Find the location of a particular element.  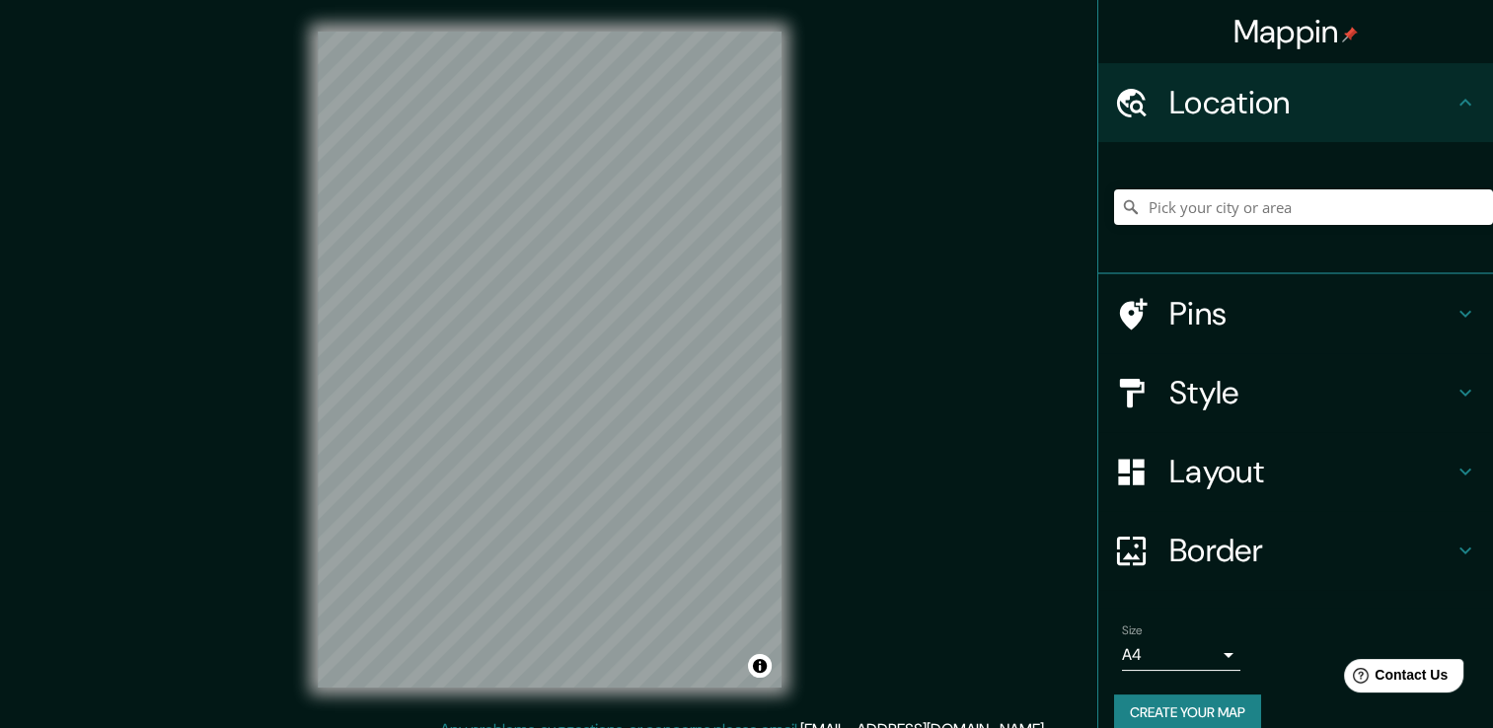

h4: Mappin is located at coordinates (1296, 32).